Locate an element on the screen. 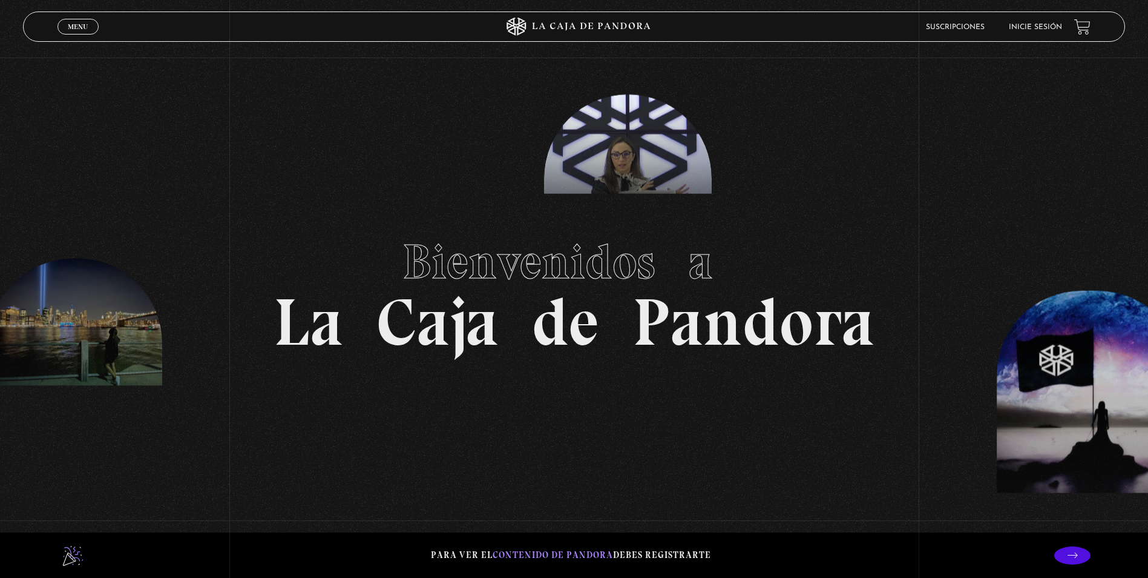  a: View your shopping cart is located at coordinates (1082, 27).